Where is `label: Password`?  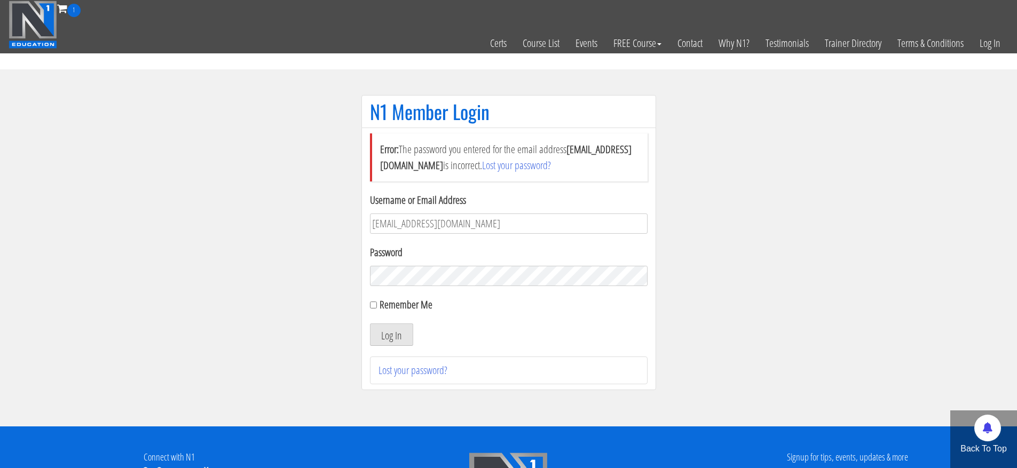
label: Password is located at coordinates (509, 252).